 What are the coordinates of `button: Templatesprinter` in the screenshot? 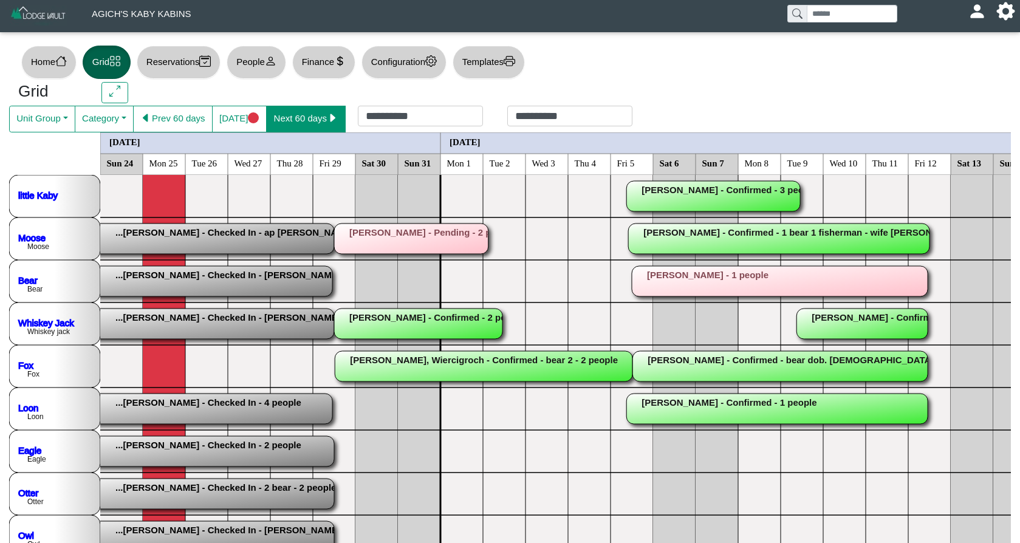 It's located at (488, 62).